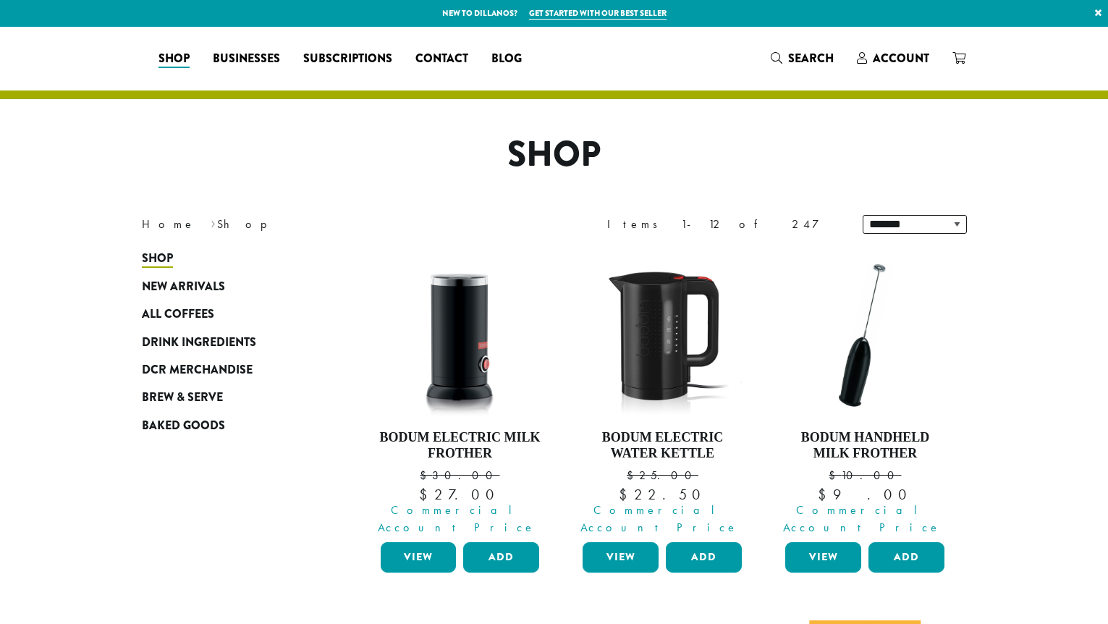 The image size is (1108, 624). I want to click on span: Baked Goods, so click(183, 426).